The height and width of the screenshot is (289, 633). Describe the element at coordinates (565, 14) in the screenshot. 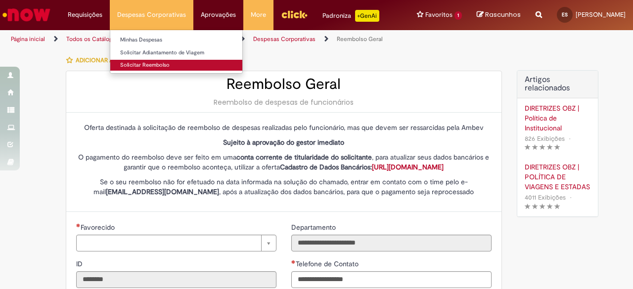

I see `span: ES` at that location.